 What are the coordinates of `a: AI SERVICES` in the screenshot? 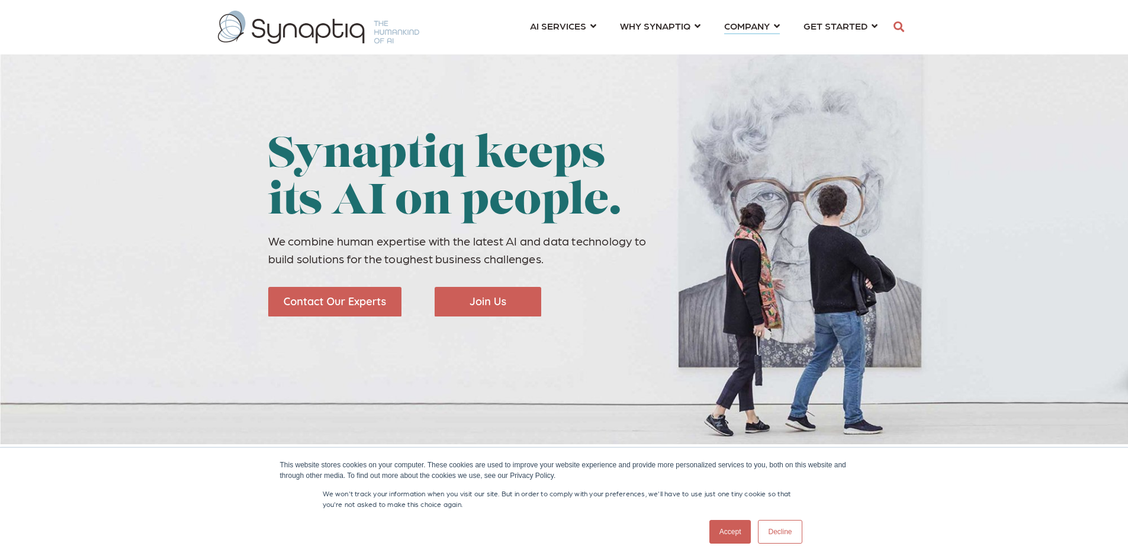 It's located at (563, 25).